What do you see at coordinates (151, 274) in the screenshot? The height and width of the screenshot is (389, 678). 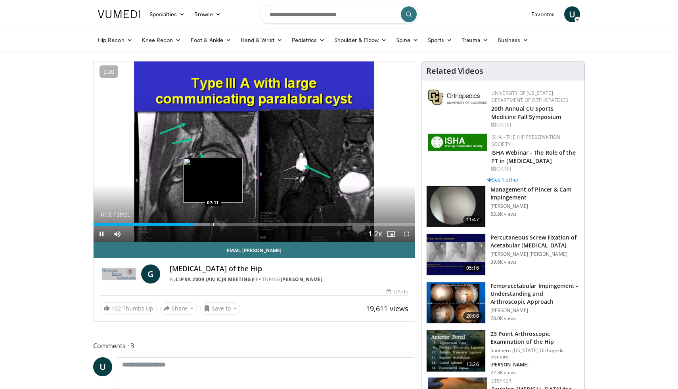 I see `span: G` at bounding box center [151, 274].